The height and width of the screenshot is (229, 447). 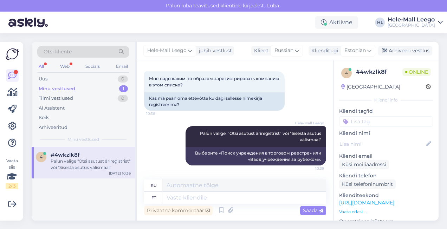 I want to click on span: Мне надо каким-то образом зарегистрировать компанию в этом списке?, so click(x=215, y=82).